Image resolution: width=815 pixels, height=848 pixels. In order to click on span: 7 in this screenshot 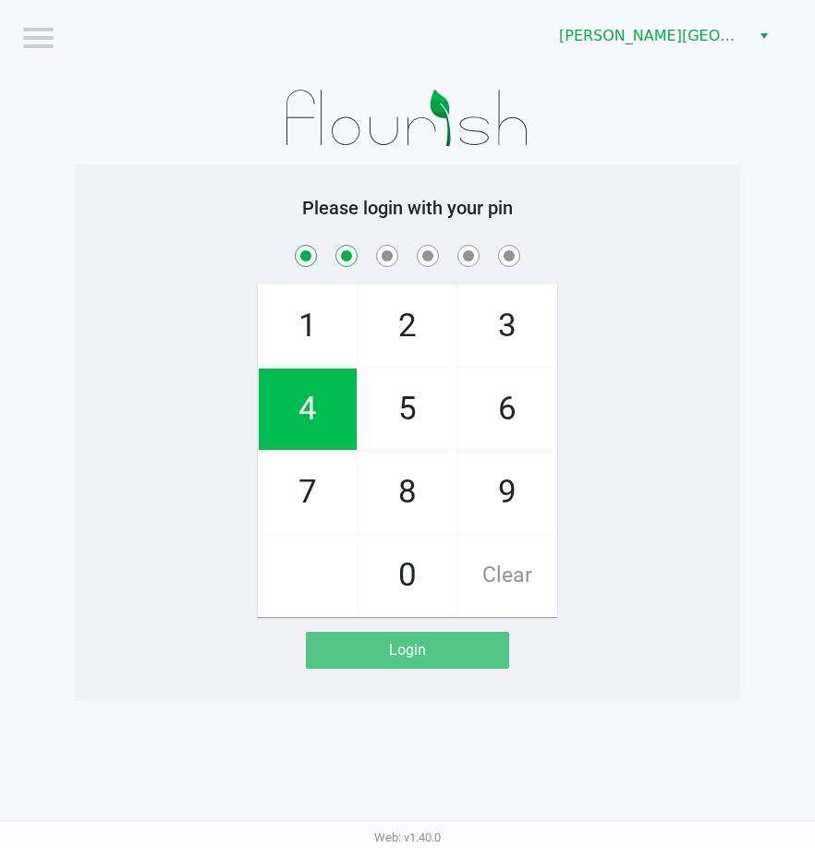, I will do `click(308, 493)`.